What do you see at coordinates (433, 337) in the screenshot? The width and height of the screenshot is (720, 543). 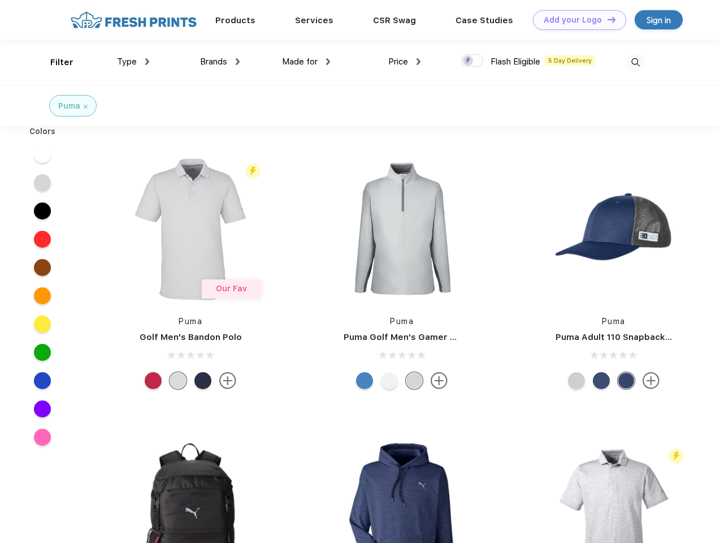 I see `a: Puma Golf Men's Gamer Golf Quarter-Zip` at bounding box center [433, 337].